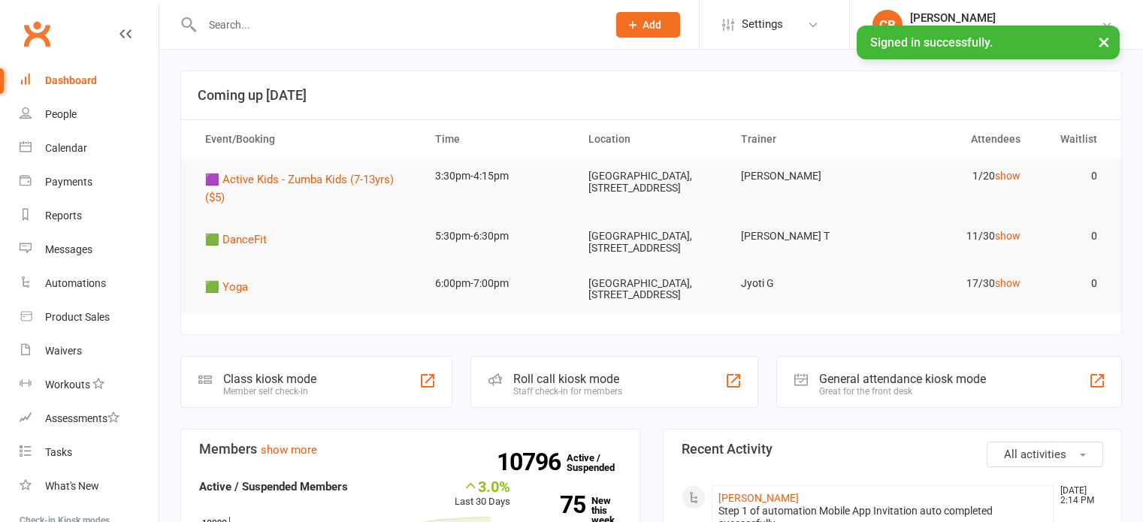  Describe the element at coordinates (77, 317) in the screenshot. I see `div: Product Sales` at that location.